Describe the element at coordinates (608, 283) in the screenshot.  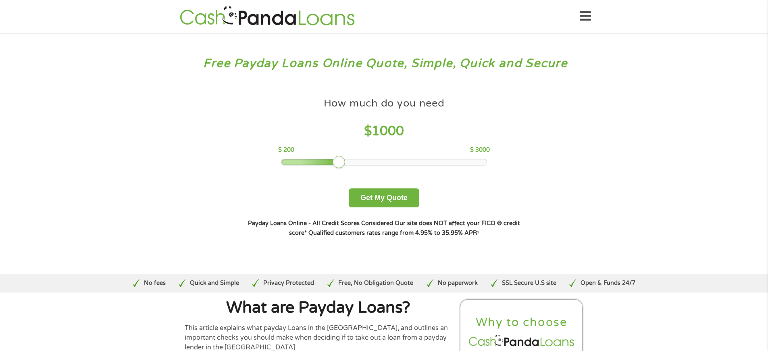
I see `p: Open & Funds 24/7` at that location.